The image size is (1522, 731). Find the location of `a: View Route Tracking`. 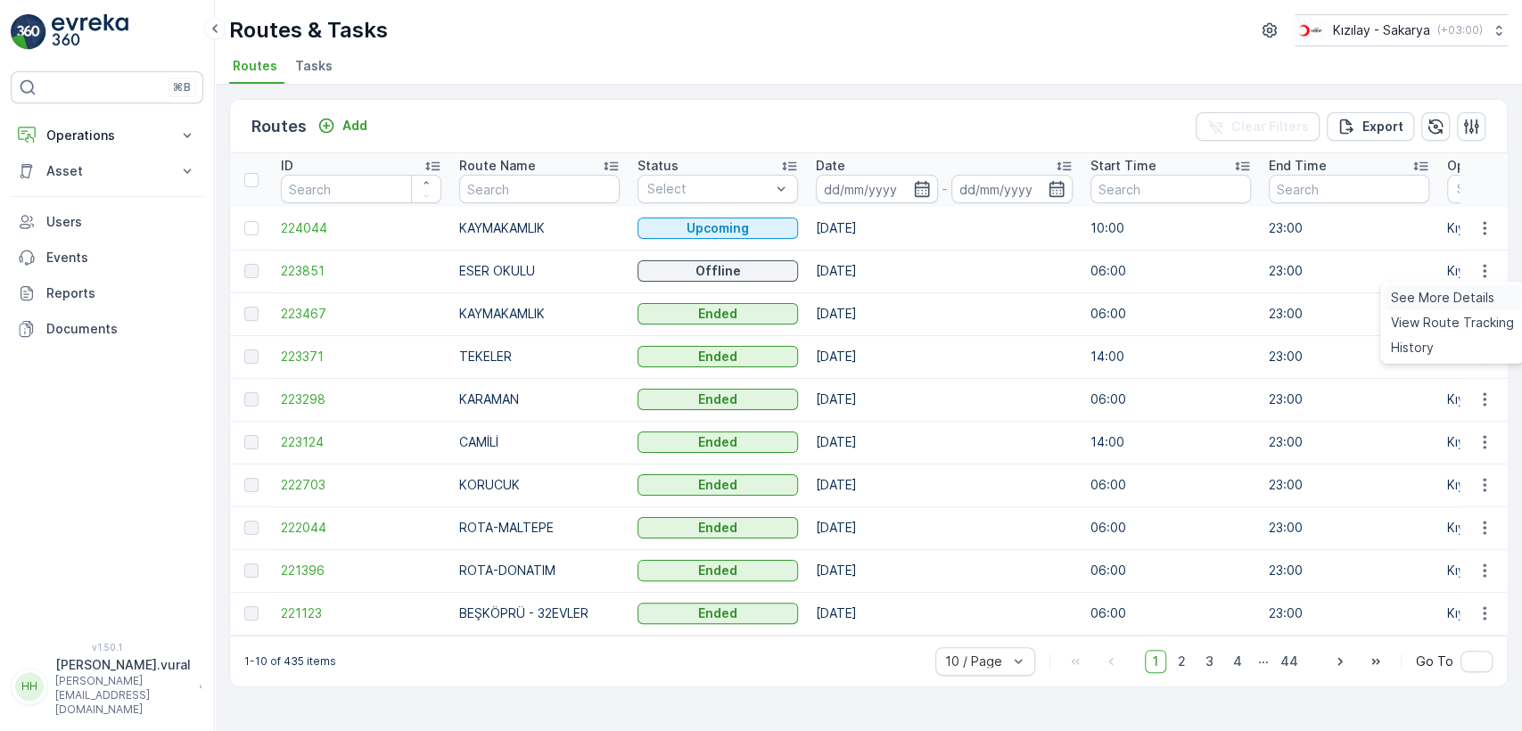

a: View Route Tracking is located at coordinates (1453, 323).